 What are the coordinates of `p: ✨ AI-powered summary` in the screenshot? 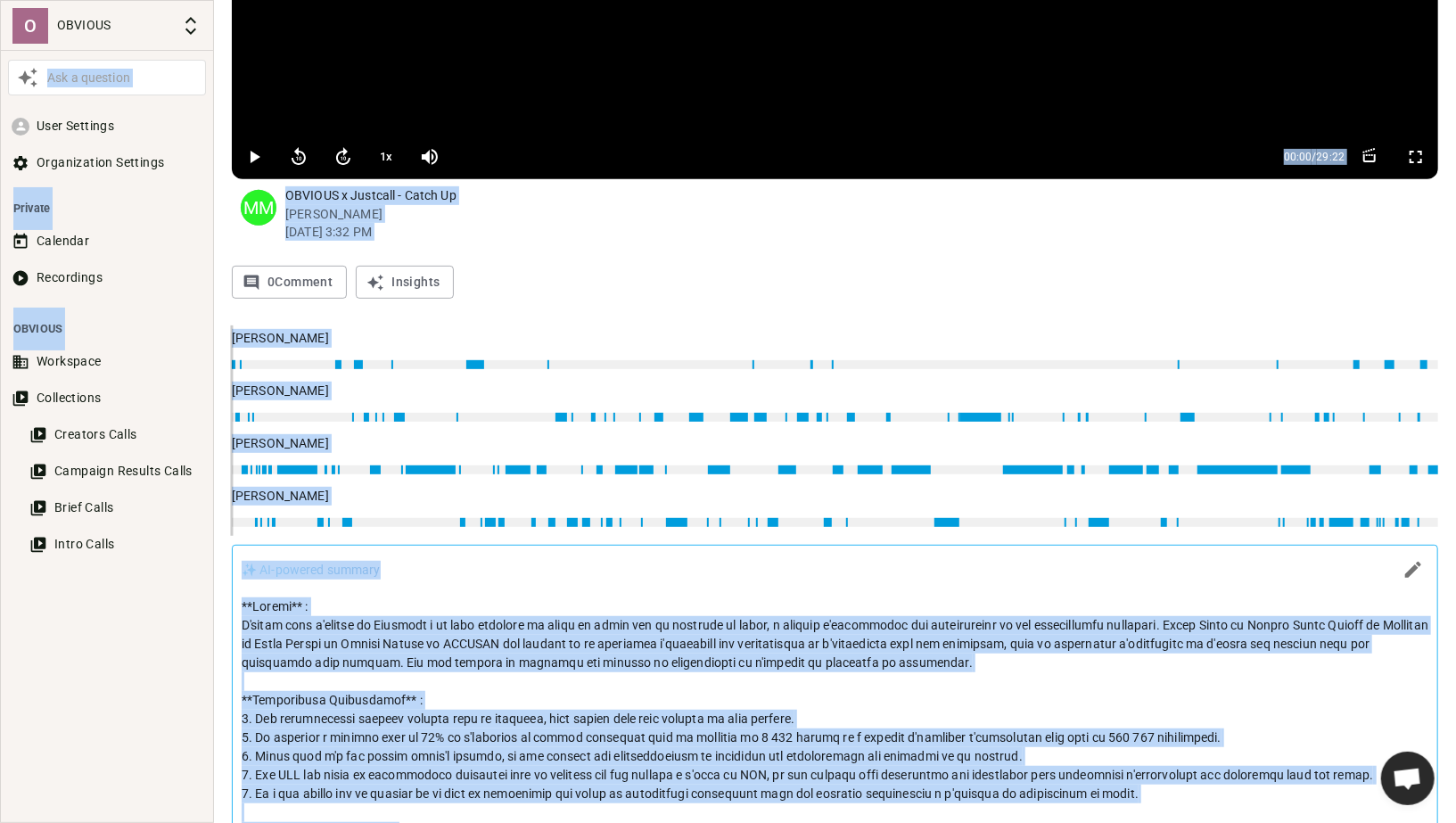 It's located at (312, 570).